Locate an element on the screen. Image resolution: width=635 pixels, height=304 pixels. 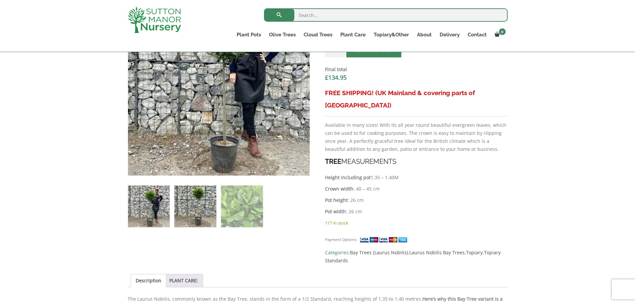
strong: Pot height is located at coordinates (337, 200).